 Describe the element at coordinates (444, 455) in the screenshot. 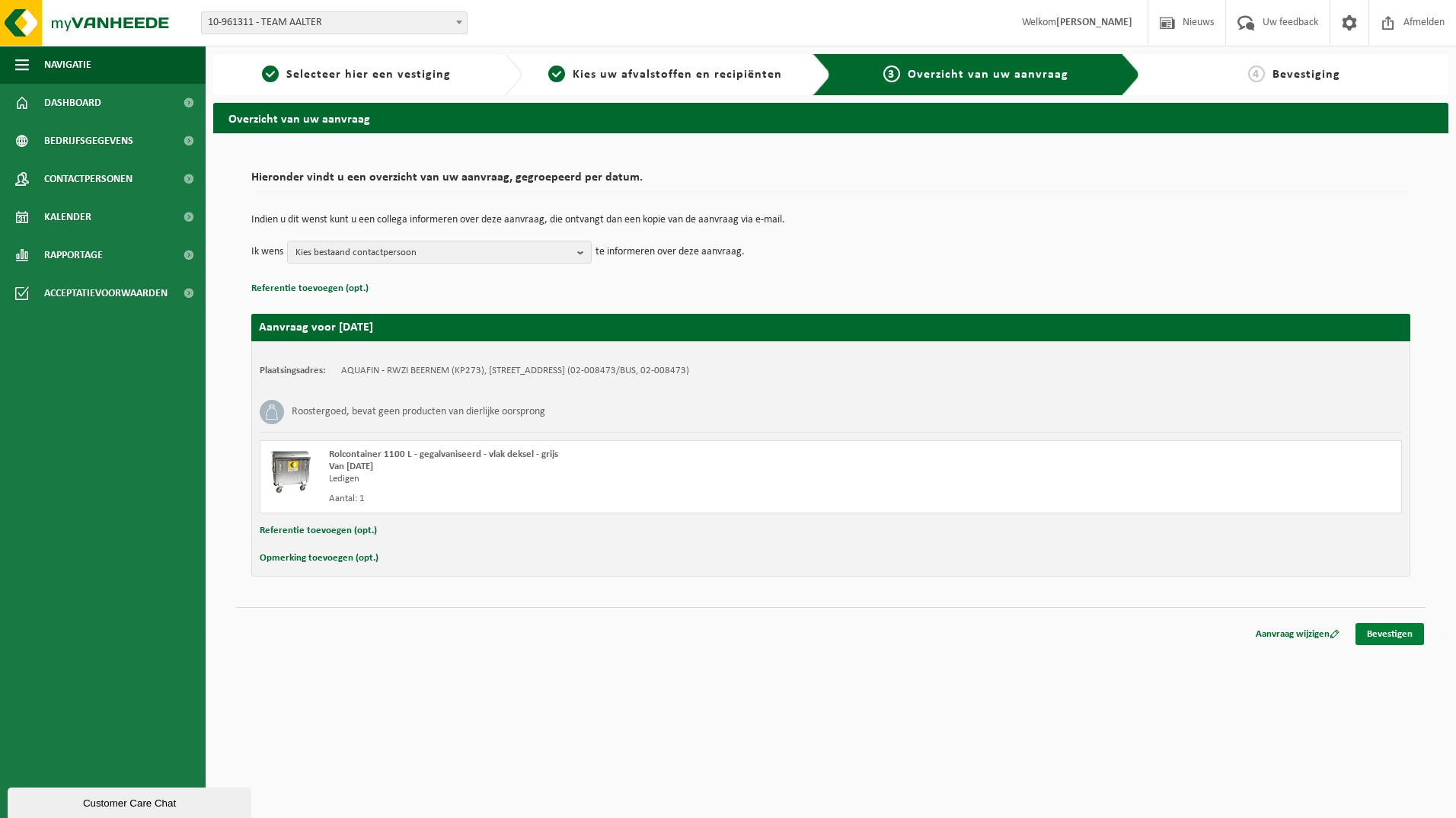

I see `span: Rolcontainer 1100 L - gegalvaniseerd - vlak deksel - grijs` at that location.